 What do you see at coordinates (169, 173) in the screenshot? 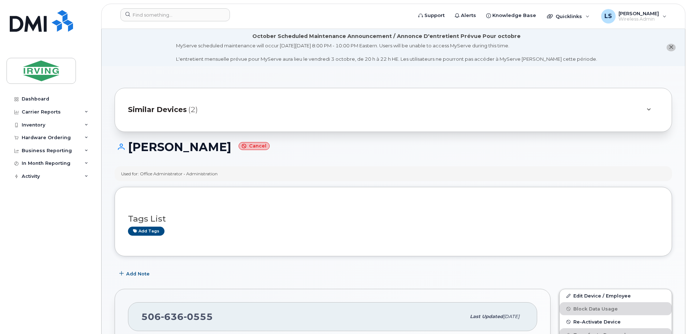
I see `div: Used for: Office Administrator • Administration` at bounding box center [169, 173].